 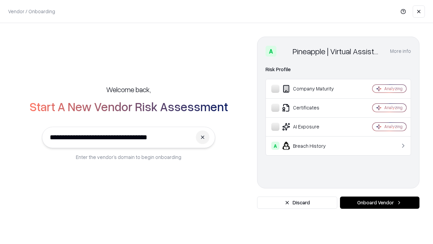 What do you see at coordinates (312, 127) in the screenshot?
I see `div: AI Exposure` at bounding box center [312, 127].